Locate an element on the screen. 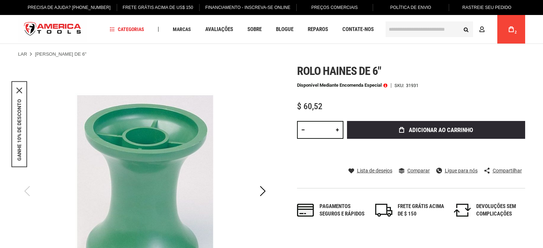  button: adicionar ao carrinho is located at coordinates (436, 130).